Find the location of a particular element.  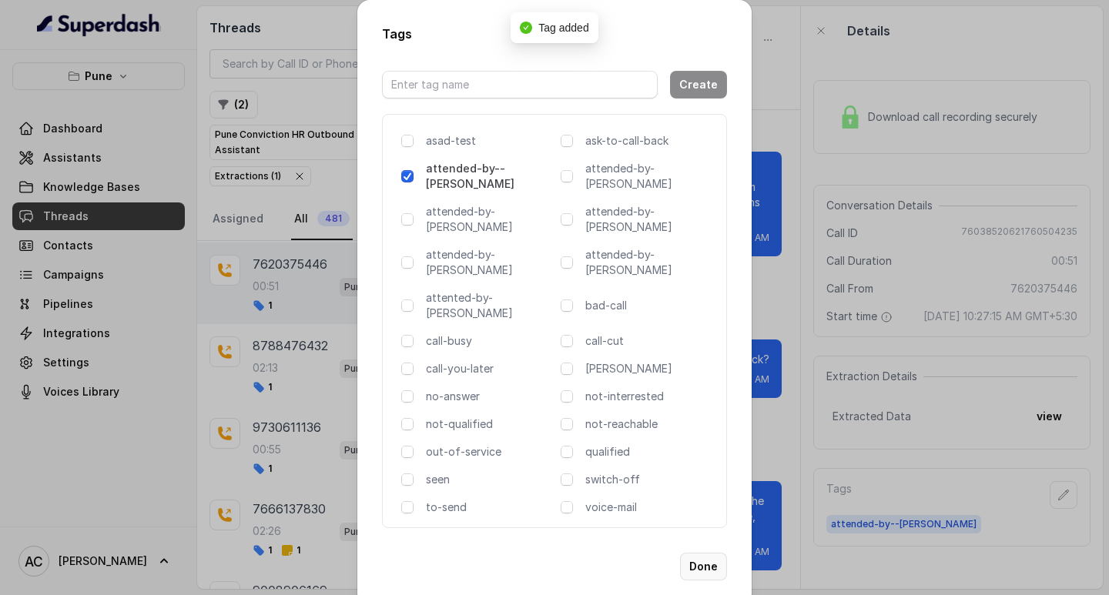

p: switch-off is located at coordinates (649, 480).